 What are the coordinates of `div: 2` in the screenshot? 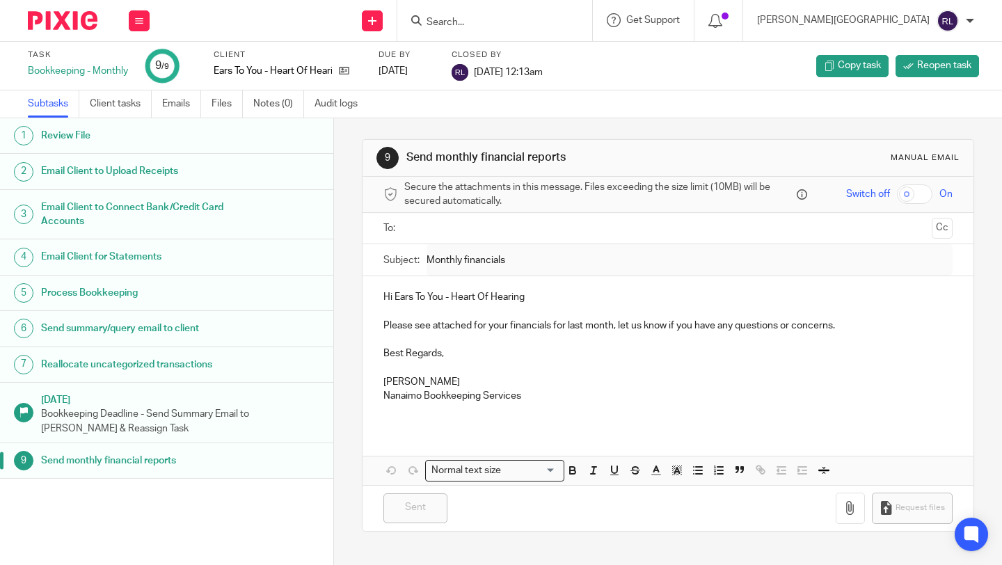 It's located at (24, 172).